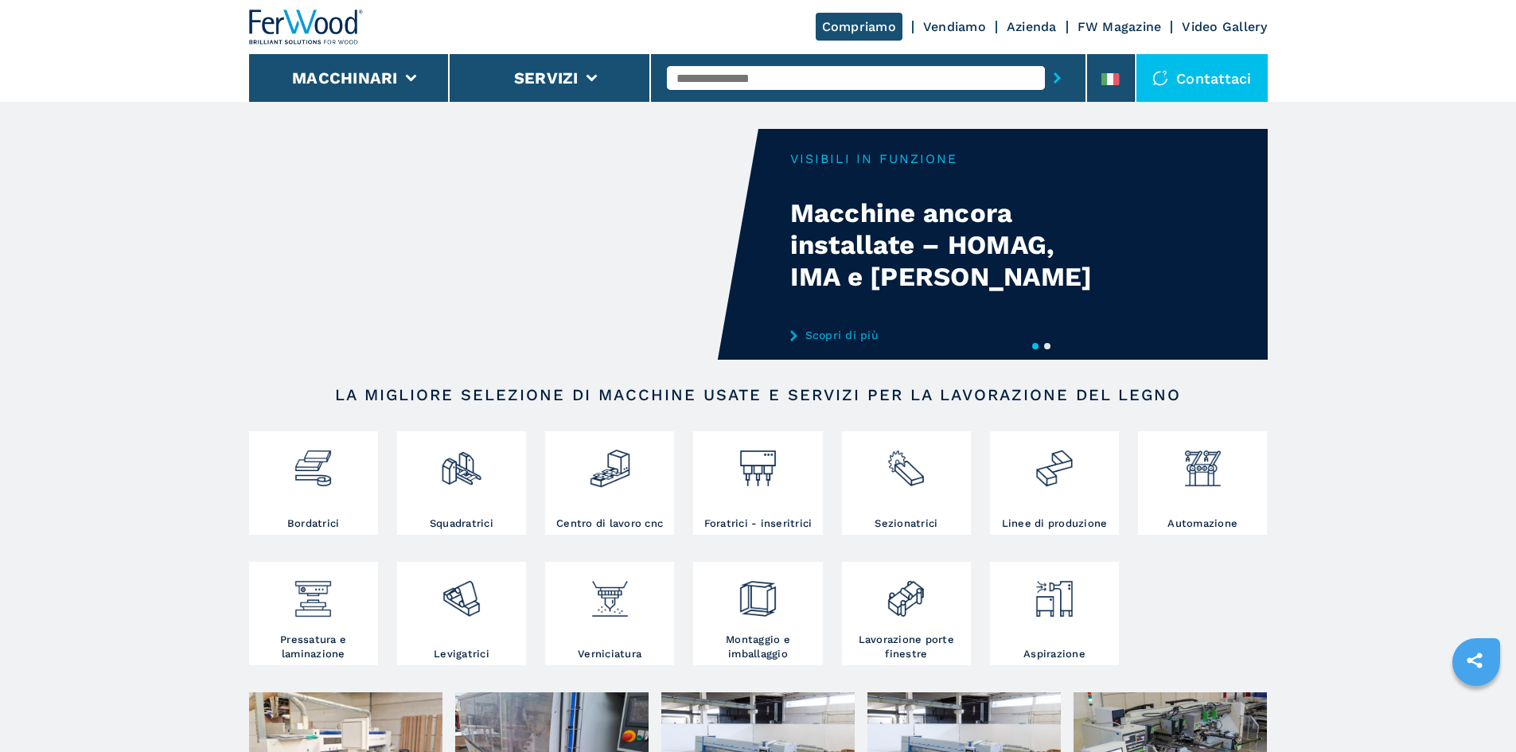  I want to click on a: Video Gallery, so click(1224, 26).